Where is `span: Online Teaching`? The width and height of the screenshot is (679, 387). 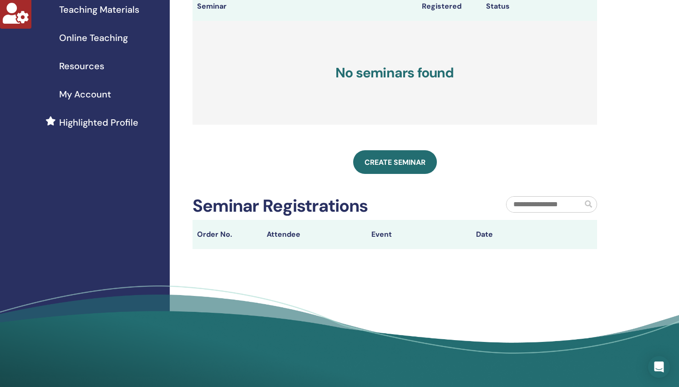
span: Online Teaching is located at coordinates (93, 38).